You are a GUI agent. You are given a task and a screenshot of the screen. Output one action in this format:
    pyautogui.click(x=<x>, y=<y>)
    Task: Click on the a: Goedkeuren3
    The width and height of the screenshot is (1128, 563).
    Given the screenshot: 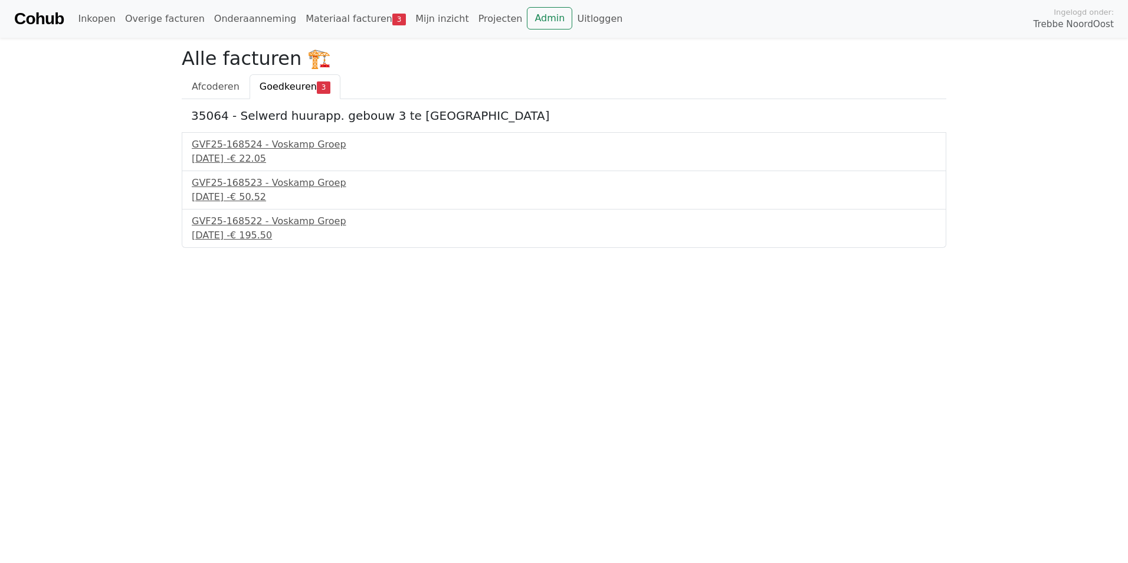 What is the action you would take?
    pyautogui.click(x=295, y=87)
    